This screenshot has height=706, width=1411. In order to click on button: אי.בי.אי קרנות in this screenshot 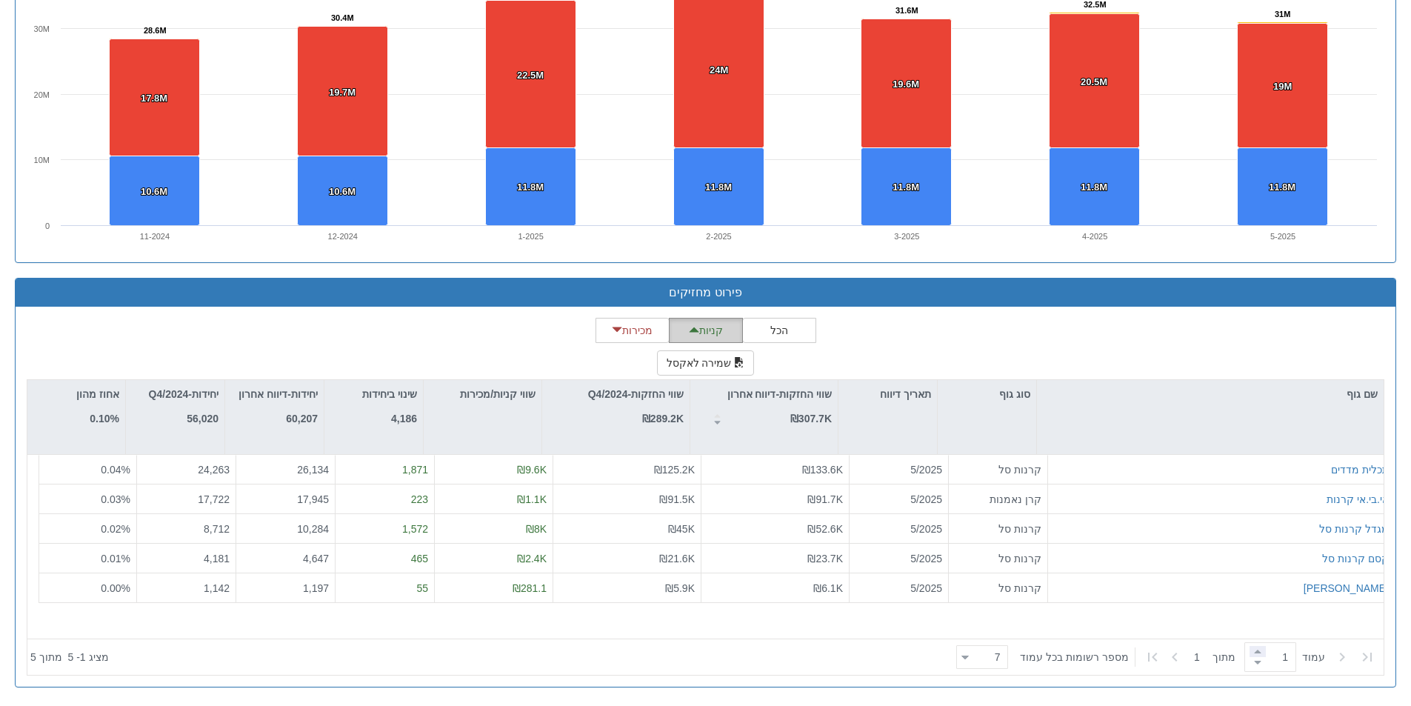, I will do `click(1357, 499)`.